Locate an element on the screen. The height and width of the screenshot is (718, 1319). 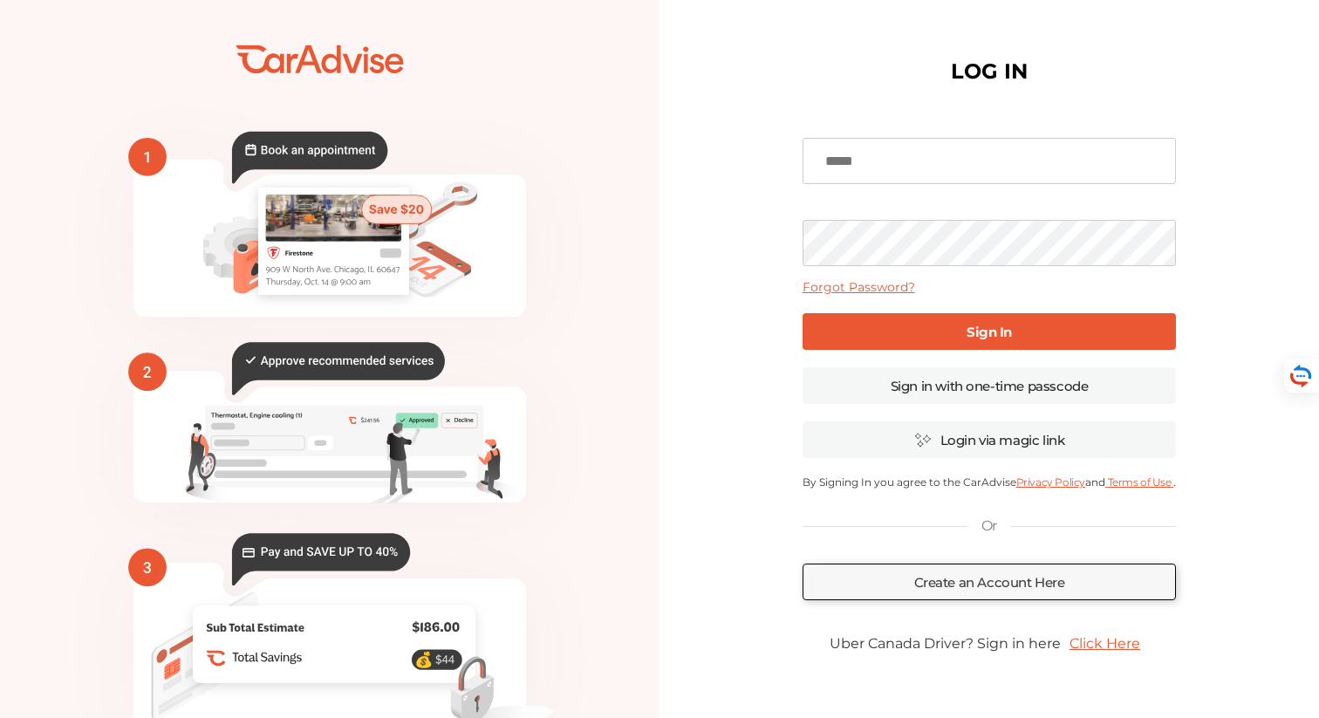
a: Sign In is located at coordinates (989, 331).